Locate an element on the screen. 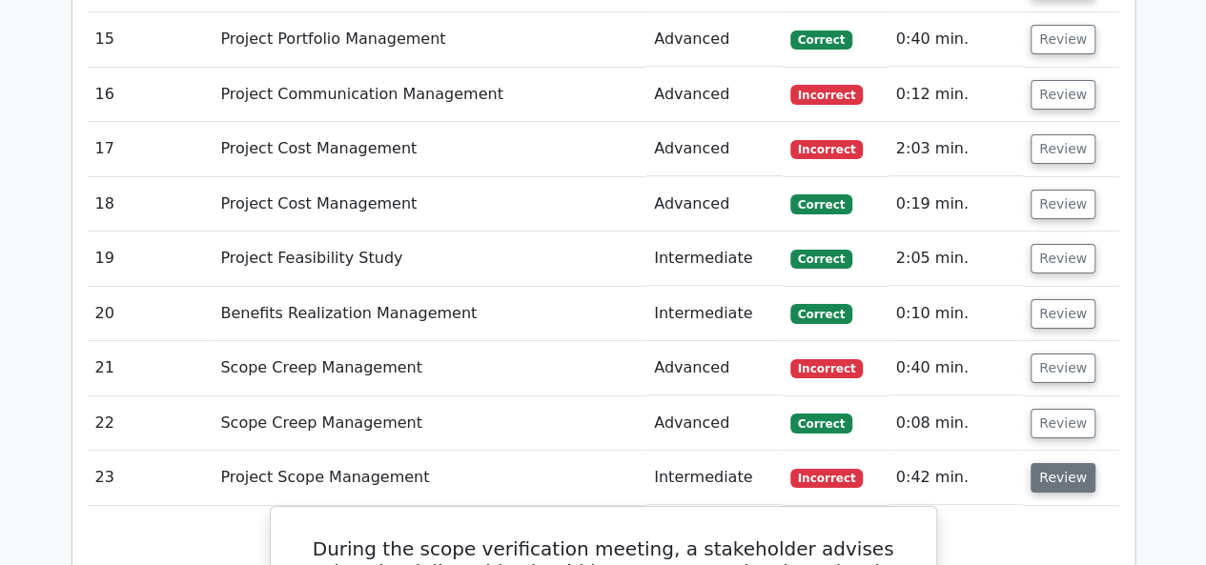 The height and width of the screenshot is (565, 1206). td: 20 is located at coordinates (151, 314).